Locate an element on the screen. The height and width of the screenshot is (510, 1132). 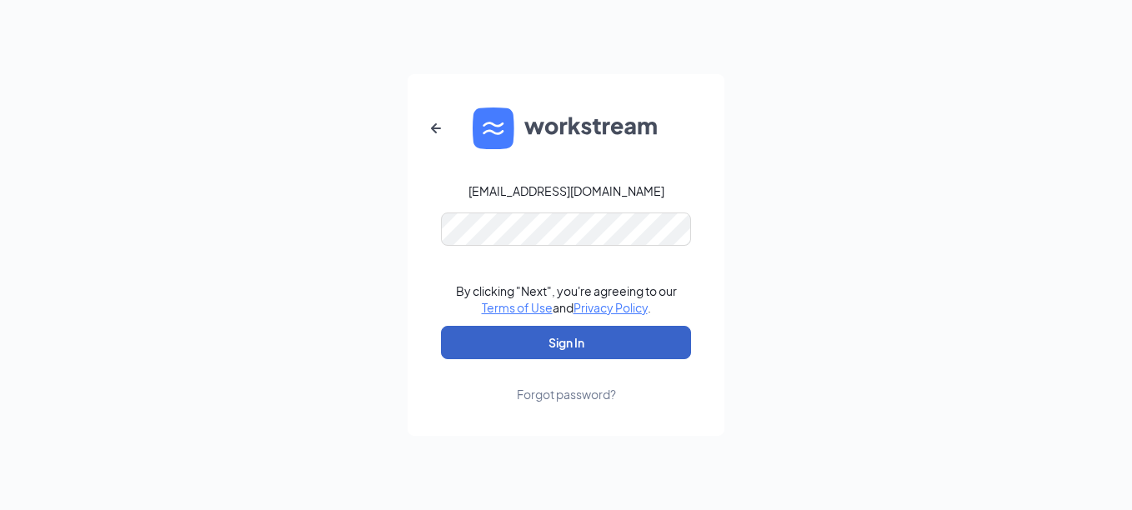
a: Privacy Policy is located at coordinates (610, 308).